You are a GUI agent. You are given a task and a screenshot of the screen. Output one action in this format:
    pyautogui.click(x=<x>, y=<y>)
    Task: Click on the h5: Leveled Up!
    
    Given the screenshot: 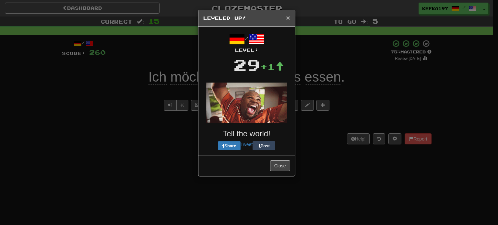 What is the action you would take?
    pyautogui.click(x=247, y=18)
    